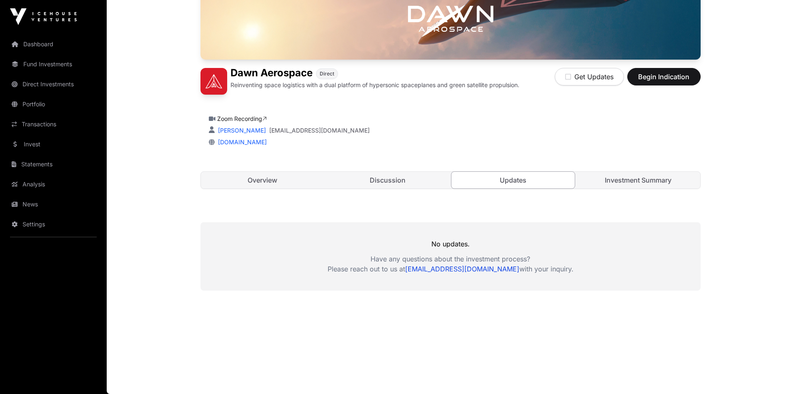 Image resolution: width=794 pixels, height=394 pixels. What do you see at coordinates (53, 84) in the screenshot?
I see `a: Direct Investments` at bounding box center [53, 84].